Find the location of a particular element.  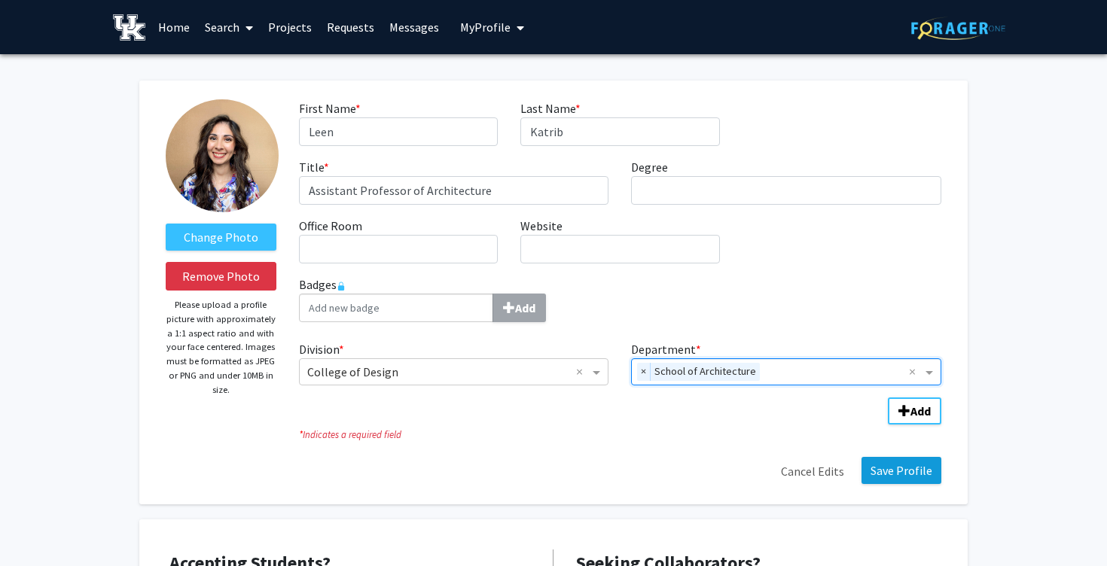

label: ChangeProfile Picture is located at coordinates (221, 237).